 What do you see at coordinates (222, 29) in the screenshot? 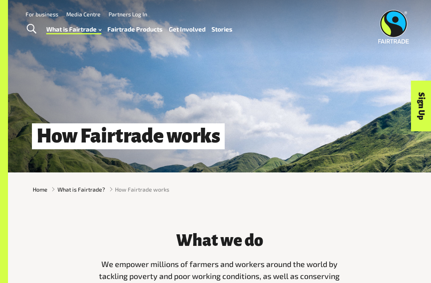
I see `a: Stories` at bounding box center [222, 29].